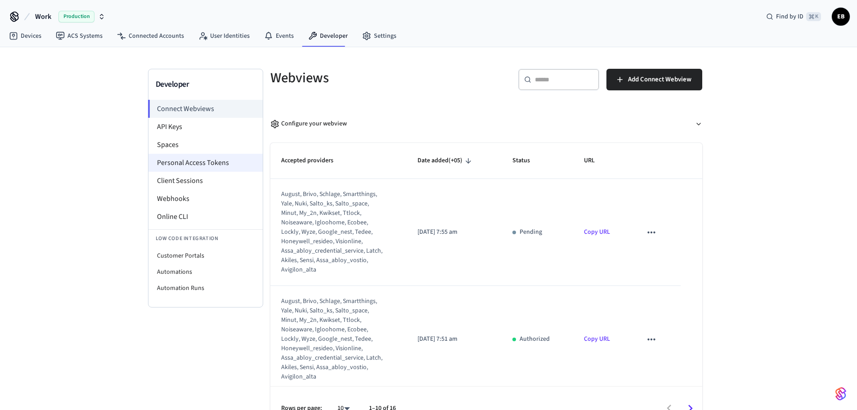 This screenshot has height=410, width=857. What do you see at coordinates (486, 124) in the screenshot?
I see `button: Configure your webview` at bounding box center [486, 124].